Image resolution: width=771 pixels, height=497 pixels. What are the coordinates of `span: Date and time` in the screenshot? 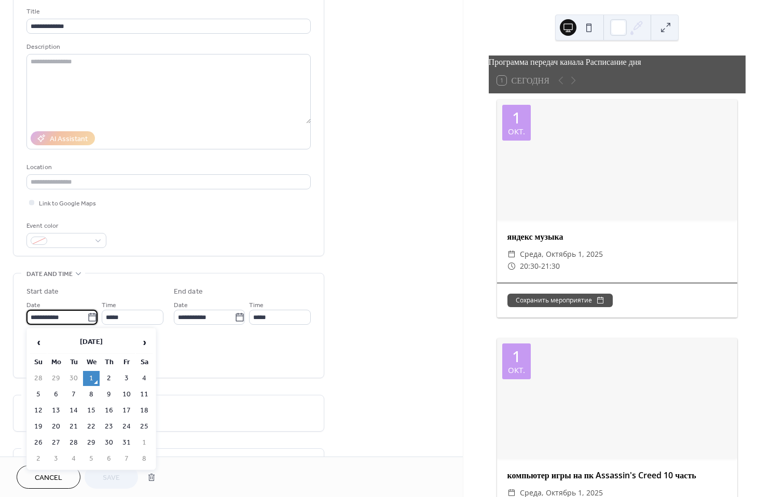 It's located at (49, 274).